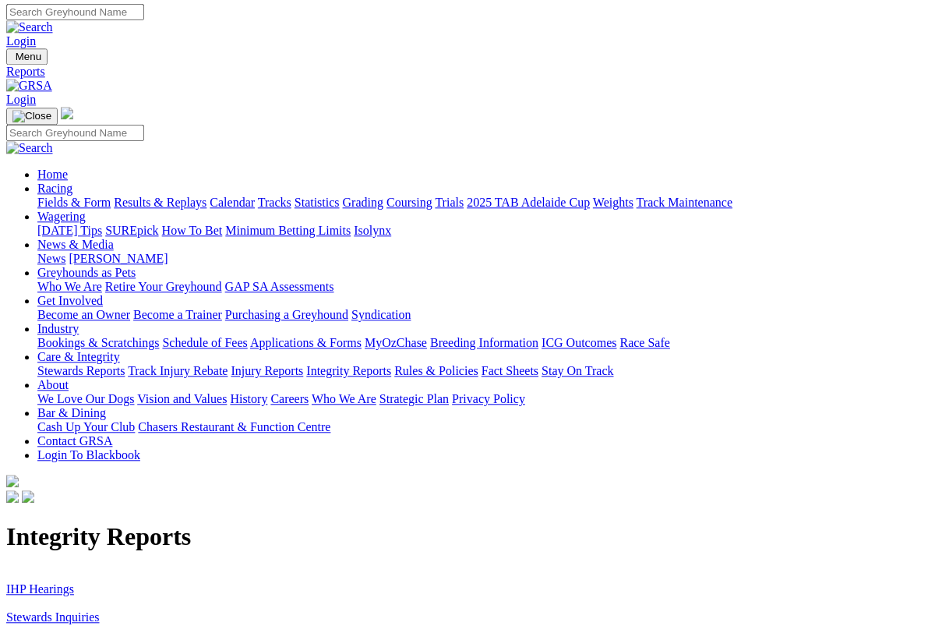  Describe the element at coordinates (266, 370) in the screenshot. I see `a: Injury Reports` at that location.